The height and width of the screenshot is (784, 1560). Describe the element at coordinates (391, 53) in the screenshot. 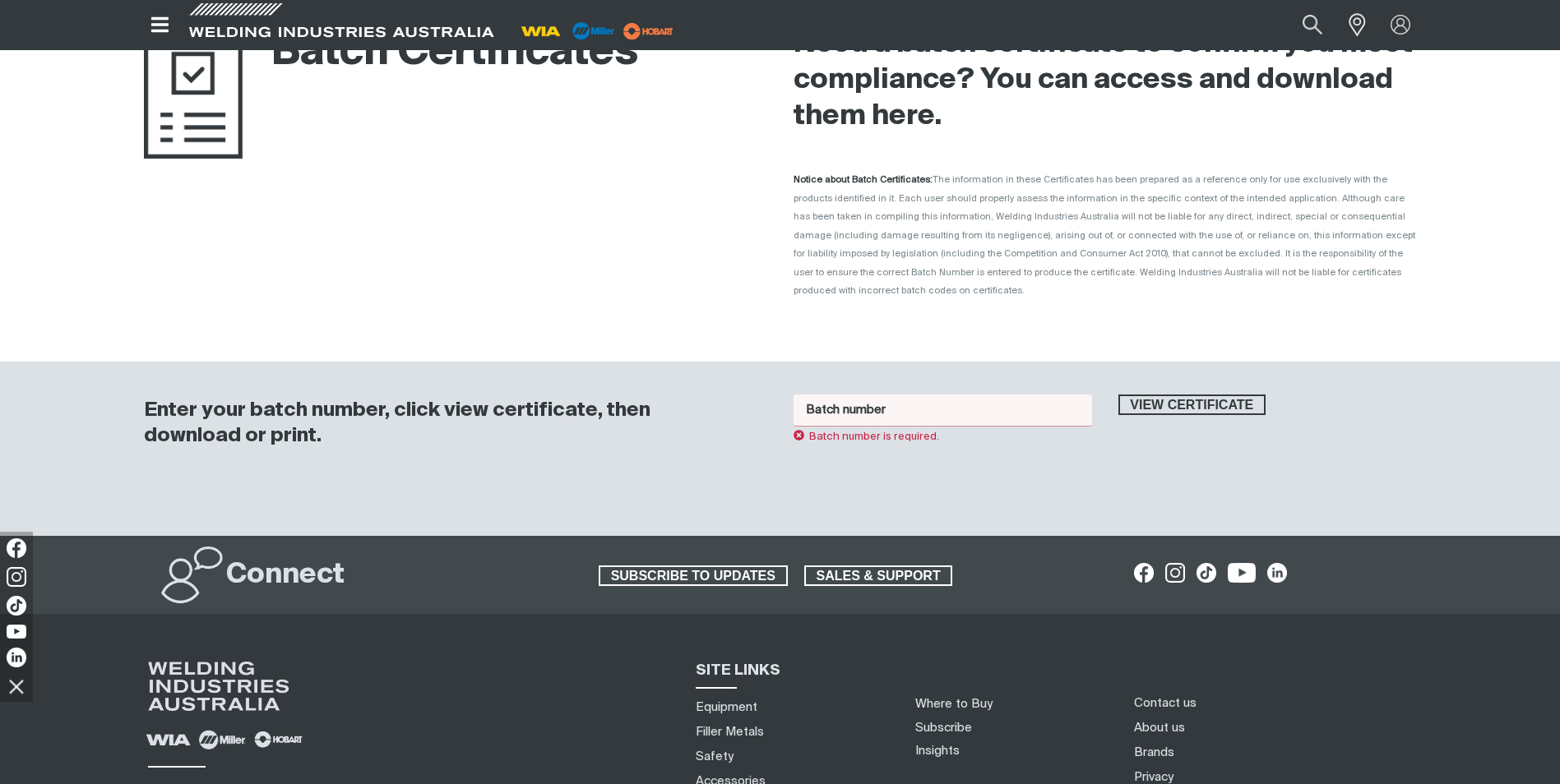

I see `h1: Batch Certificates` at that location.